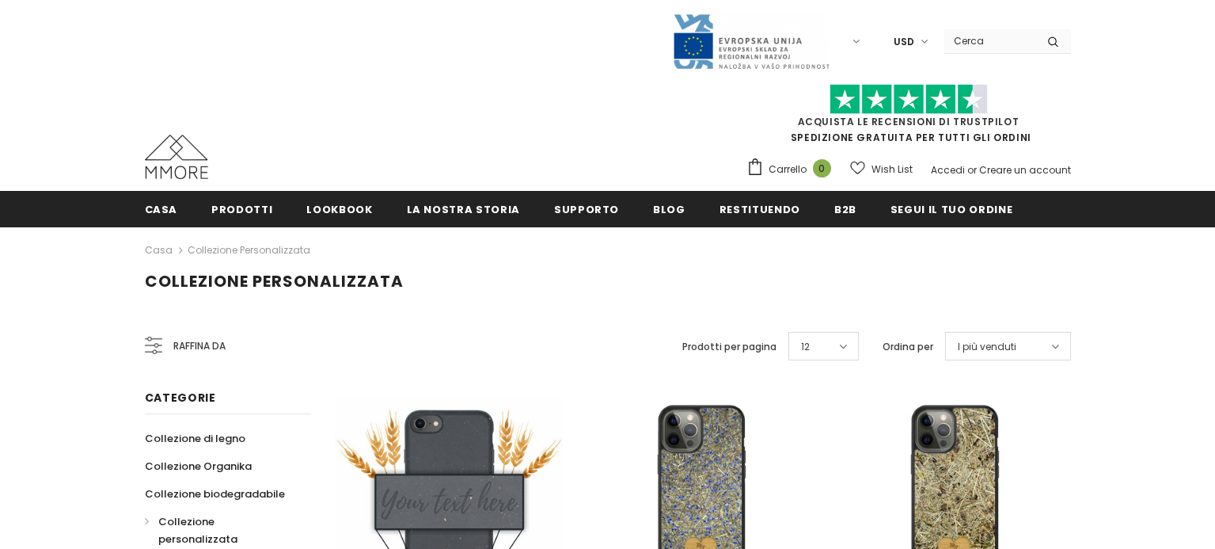 This screenshot has height=549, width=1215. What do you see at coordinates (908, 347) in the screenshot?
I see `label: Ordina per` at bounding box center [908, 347].